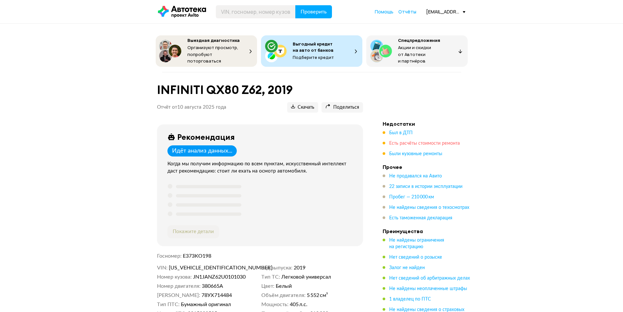 This screenshot has height=312, width=623. I want to click on dt: Цвет, so click(268, 286).